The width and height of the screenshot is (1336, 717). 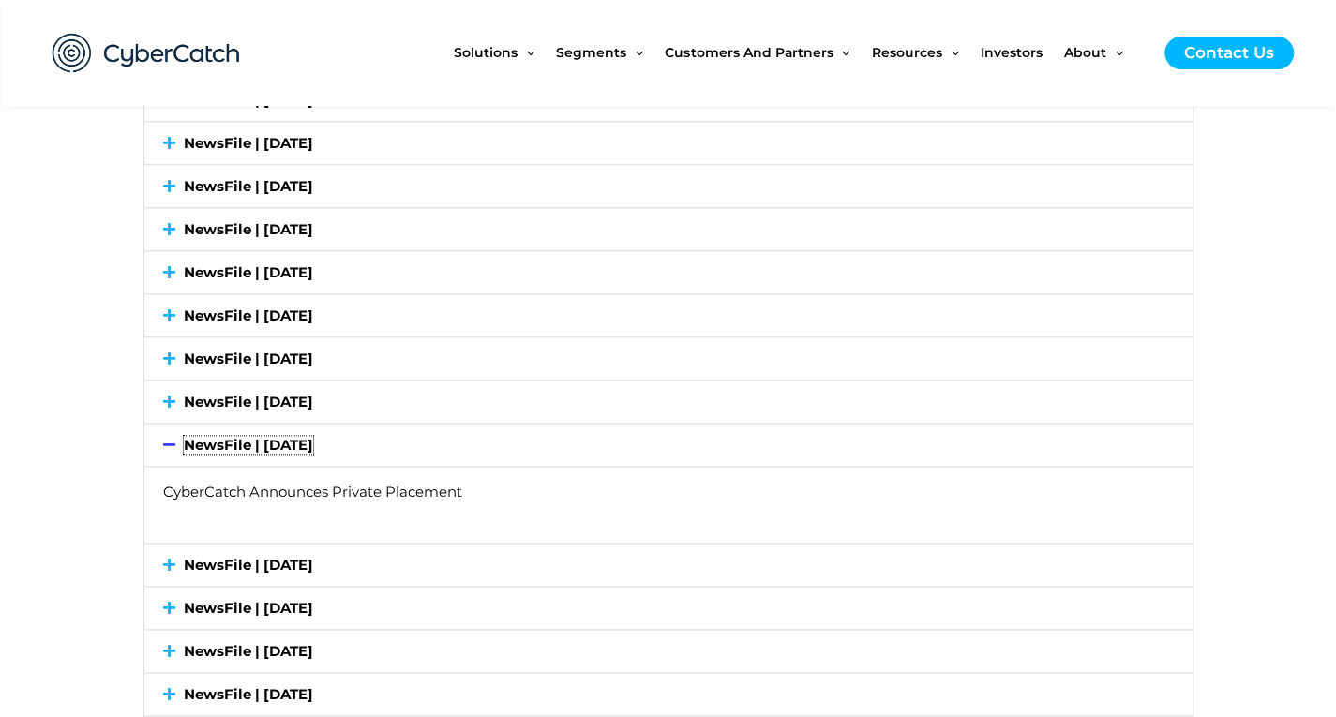 I want to click on img: CyberCatch, so click(x=146, y=52).